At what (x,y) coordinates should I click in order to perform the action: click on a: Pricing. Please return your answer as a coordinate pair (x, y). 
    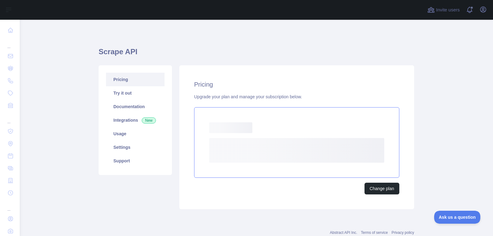
    Looking at the image, I should click on (135, 80).